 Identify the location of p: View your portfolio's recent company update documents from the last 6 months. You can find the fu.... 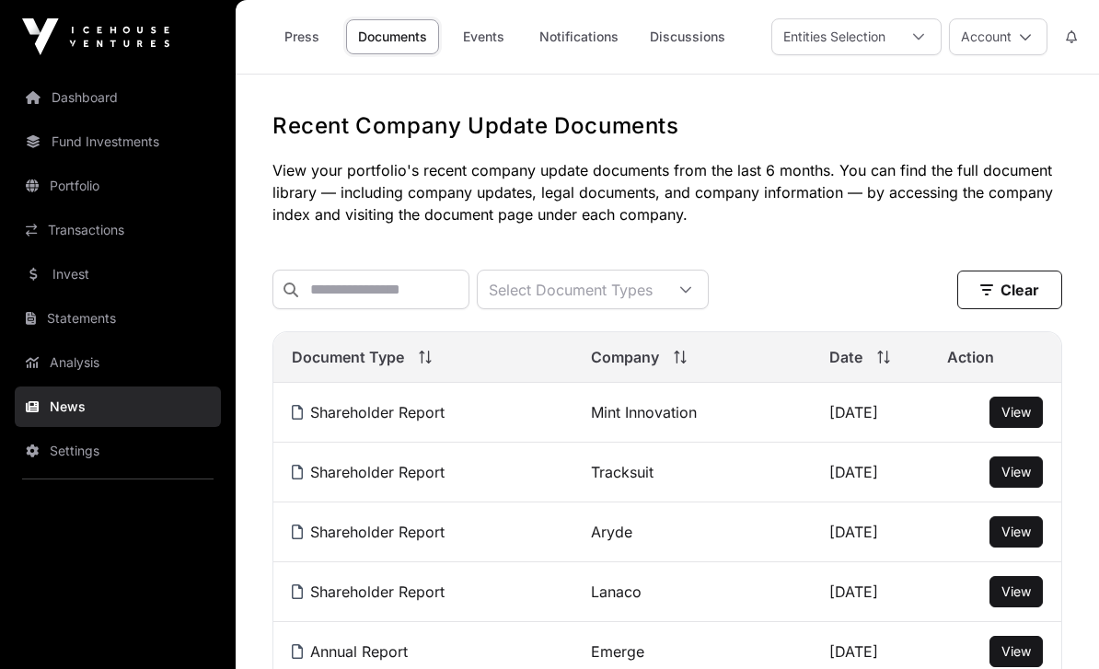
(667, 192).